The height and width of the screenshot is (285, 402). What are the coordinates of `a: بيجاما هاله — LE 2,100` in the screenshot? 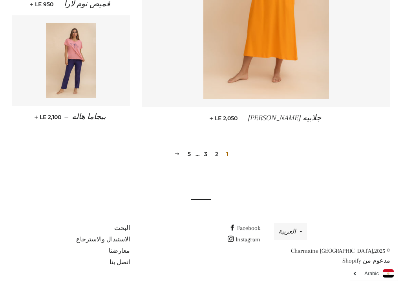 It's located at (71, 117).